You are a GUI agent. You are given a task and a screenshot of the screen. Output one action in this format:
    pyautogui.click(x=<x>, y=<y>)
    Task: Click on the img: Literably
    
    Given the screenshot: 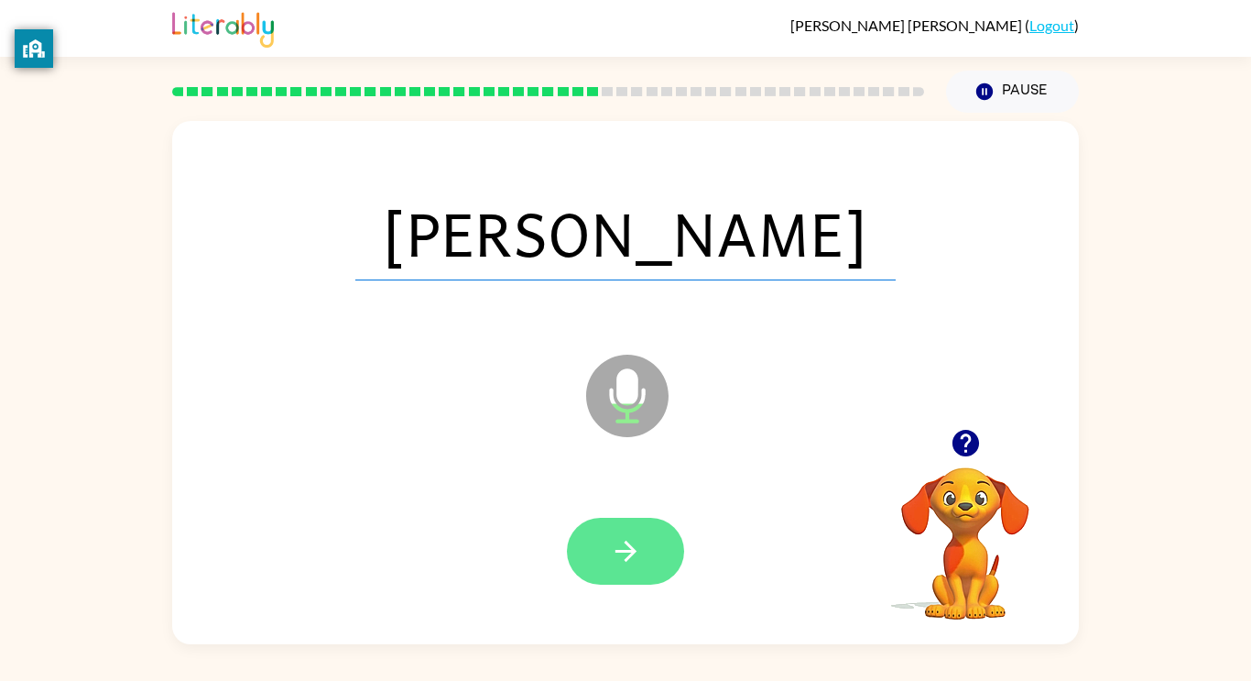 What is the action you would take?
    pyautogui.click(x=223, y=27)
    